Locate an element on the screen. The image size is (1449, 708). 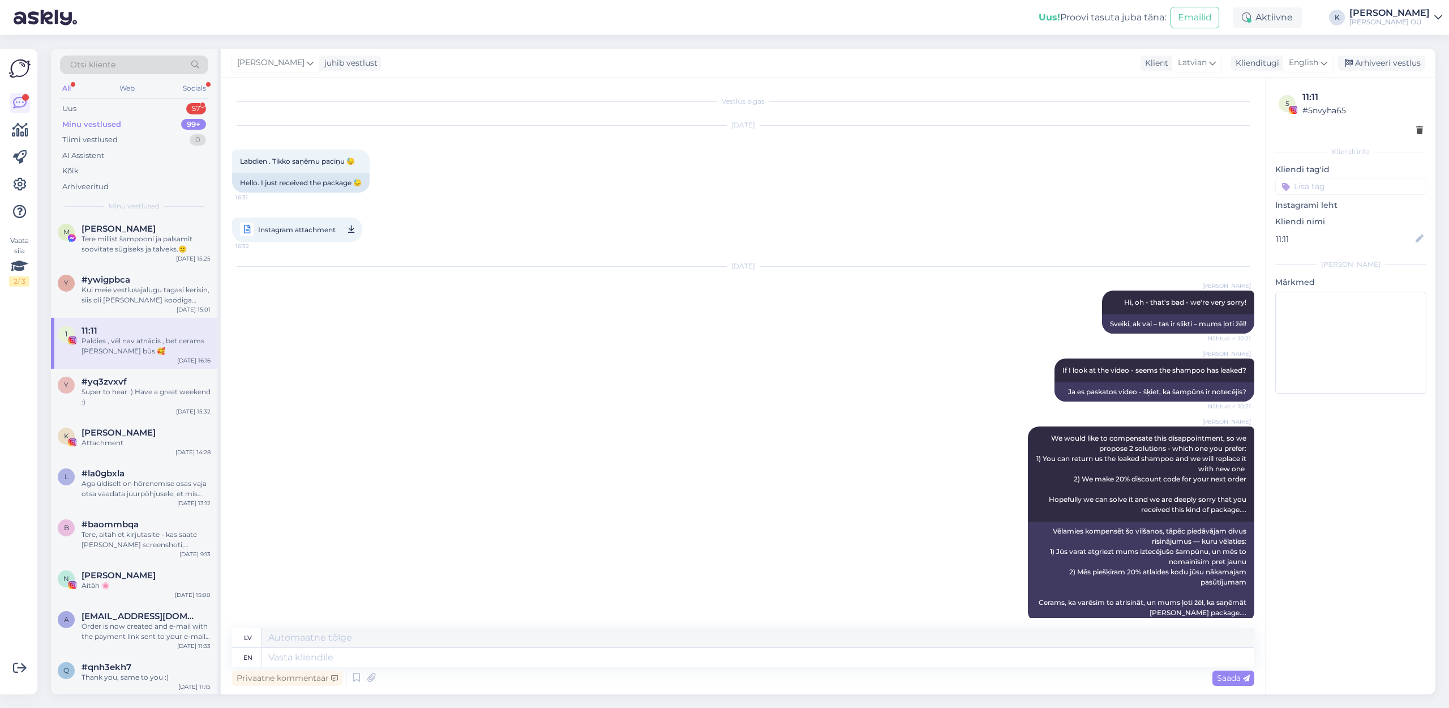
div: Order is now created and e-mail with the payment link sent to your e-mail. If something is incorr... is located at coordinates (146, 631).